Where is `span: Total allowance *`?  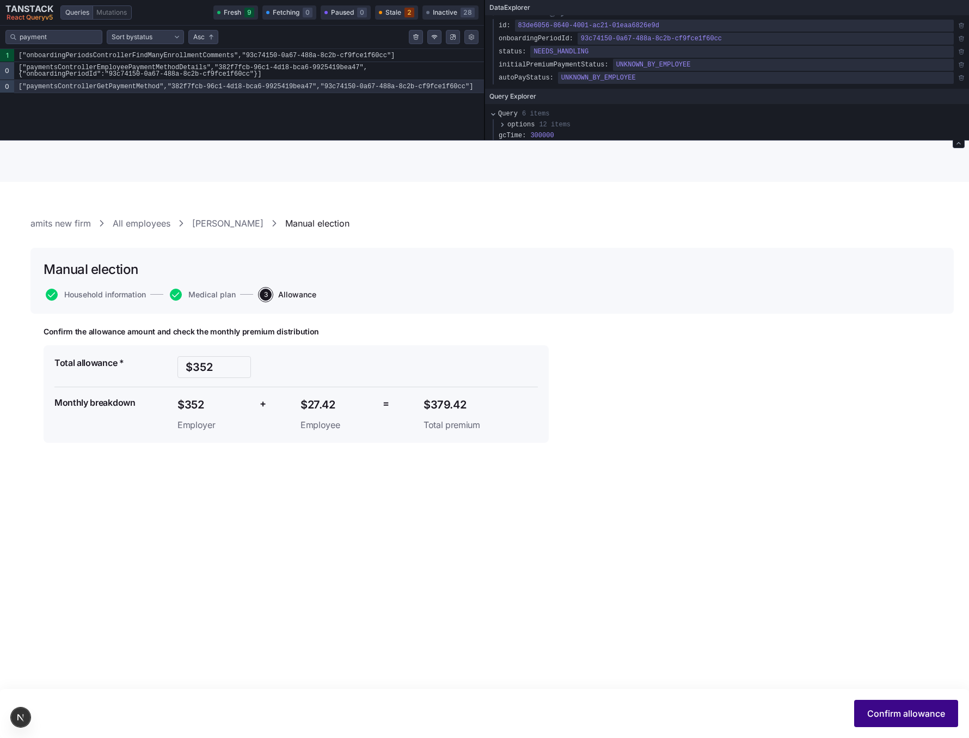 span: Total allowance * is located at coordinates (89, 363).